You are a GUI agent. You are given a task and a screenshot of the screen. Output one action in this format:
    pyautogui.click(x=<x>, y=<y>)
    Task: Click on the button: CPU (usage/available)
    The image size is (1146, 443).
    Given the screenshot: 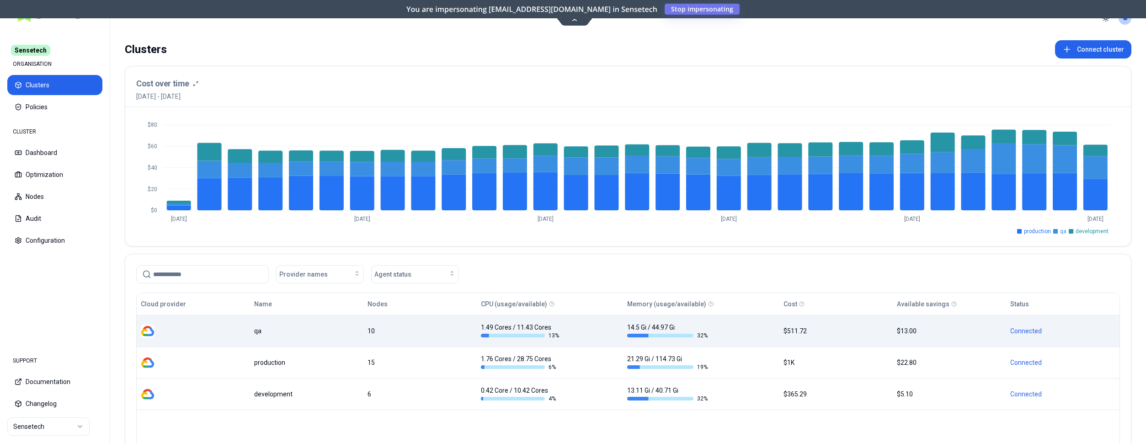 What is the action you would take?
    pyautogui.click(x=514, y=304)
    